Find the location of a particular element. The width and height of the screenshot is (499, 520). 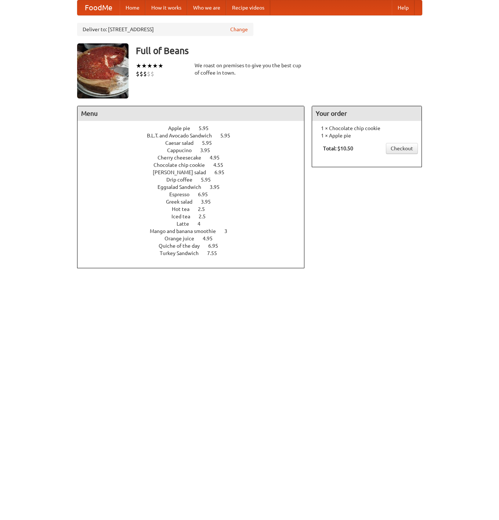

a: Quiche of the day 6.95 is located at coordinates (195, 246).